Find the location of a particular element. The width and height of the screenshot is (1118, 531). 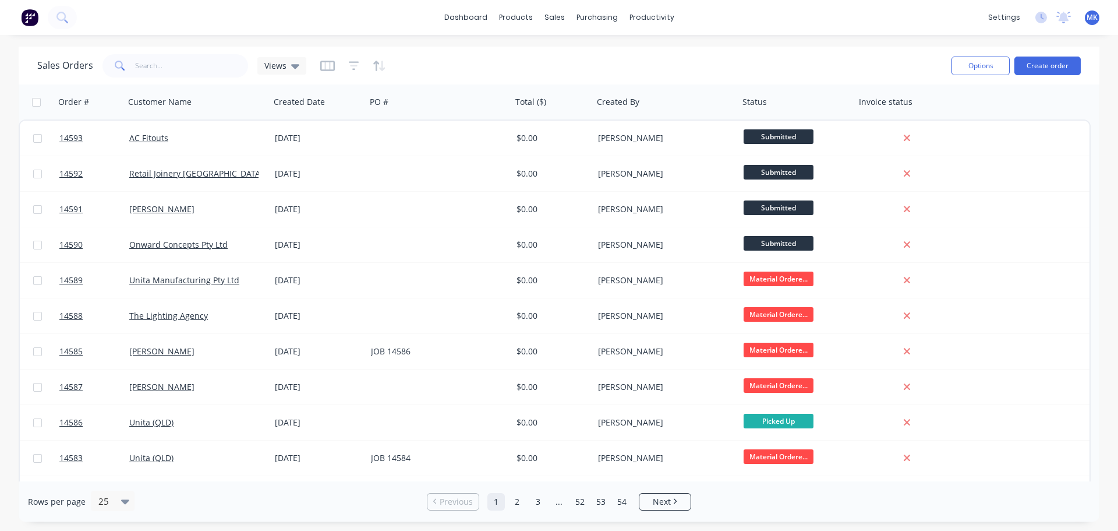

a: Page 1 is your current page is located at coordinates (496, 502).